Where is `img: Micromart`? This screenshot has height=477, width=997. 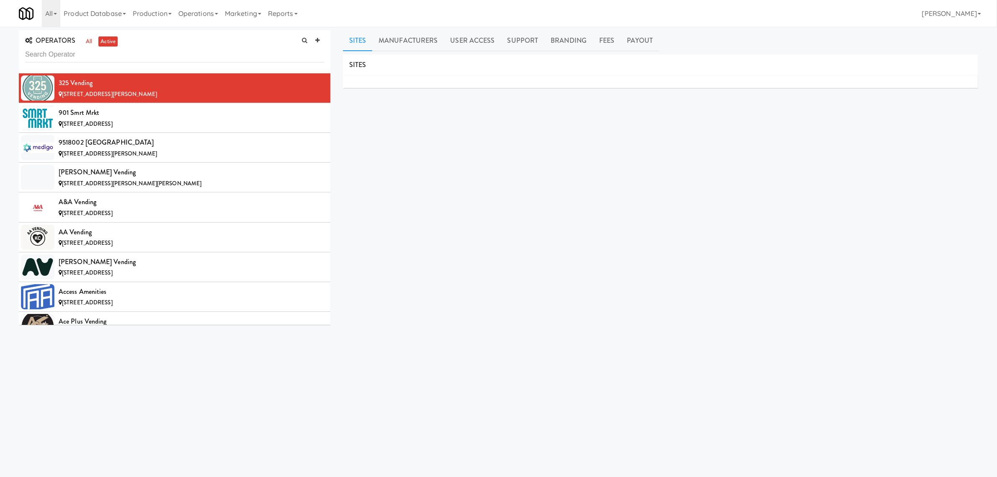 img: Micromart is located at coordinates (26, 13).